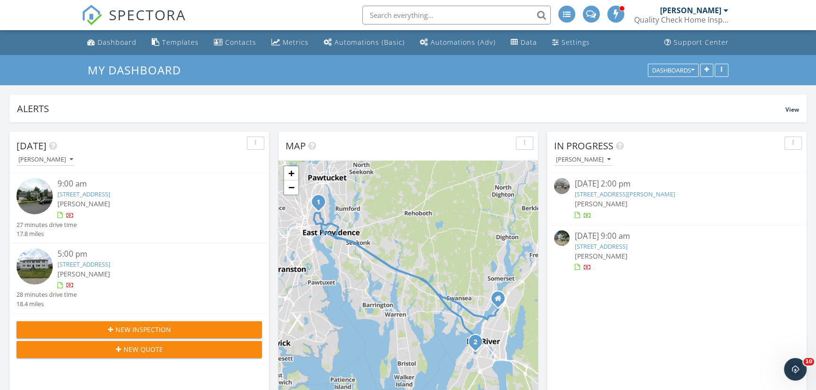 The image size is (816, 390). What do you see at coordinates (241, 42) in the screenshot?
I see `div: Contacts` at bounding box center [241, 42].